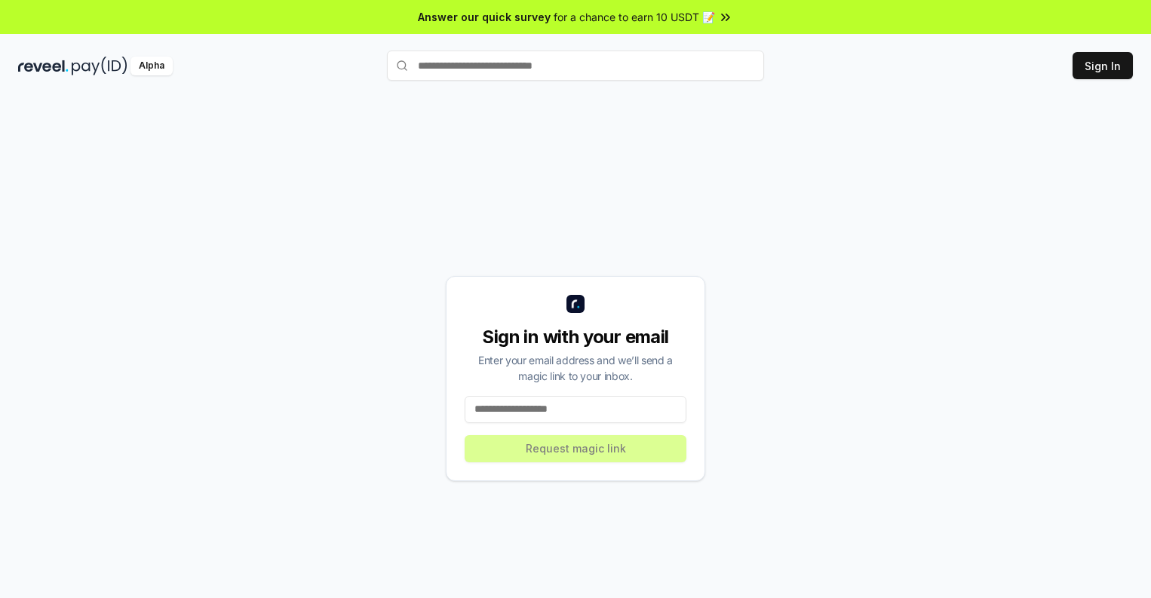 Image resolution: width=1151 pixels, height=598 pixels. I want to click on span: Answer our quick survey, so click(484, 17).